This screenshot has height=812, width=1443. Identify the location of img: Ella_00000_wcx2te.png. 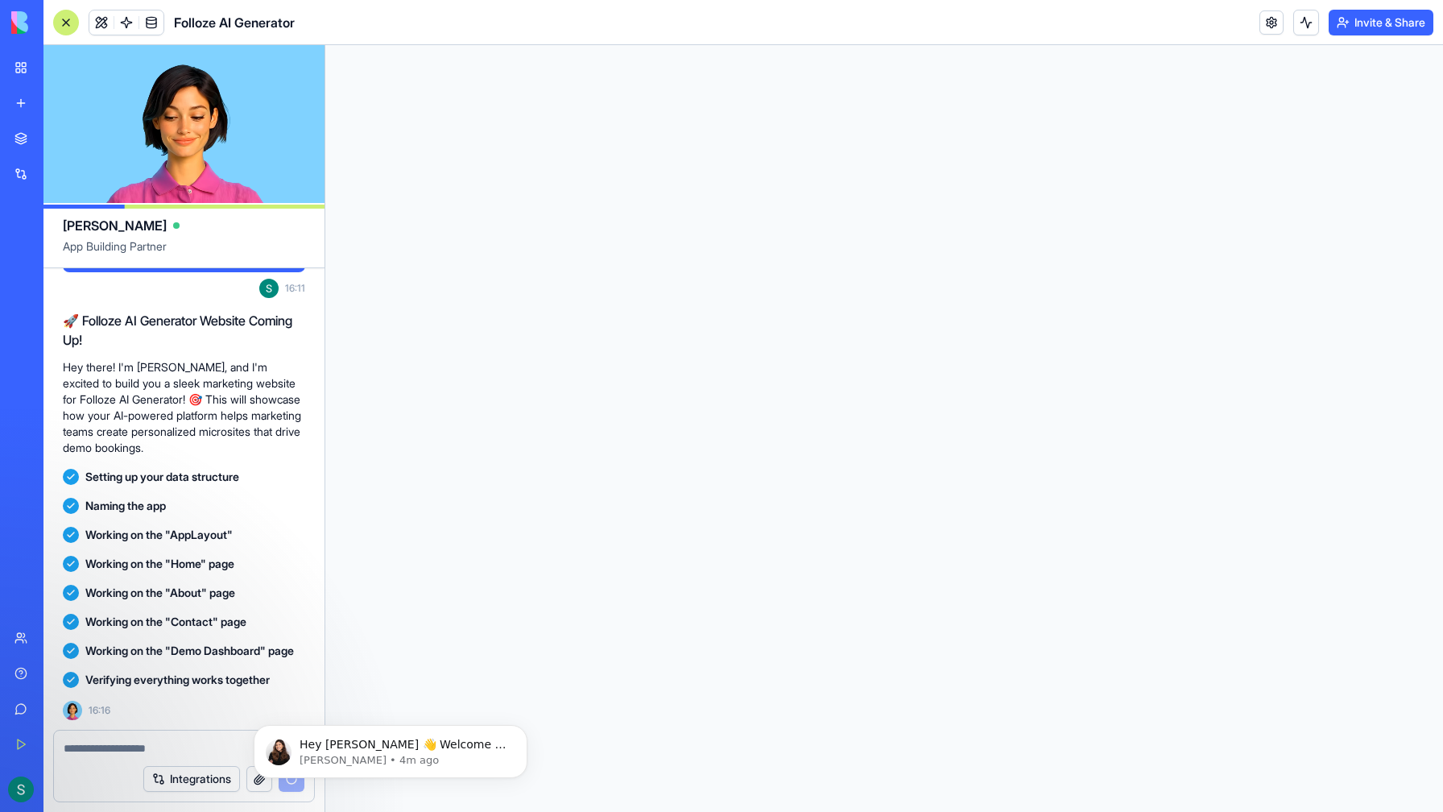
(72, 710).